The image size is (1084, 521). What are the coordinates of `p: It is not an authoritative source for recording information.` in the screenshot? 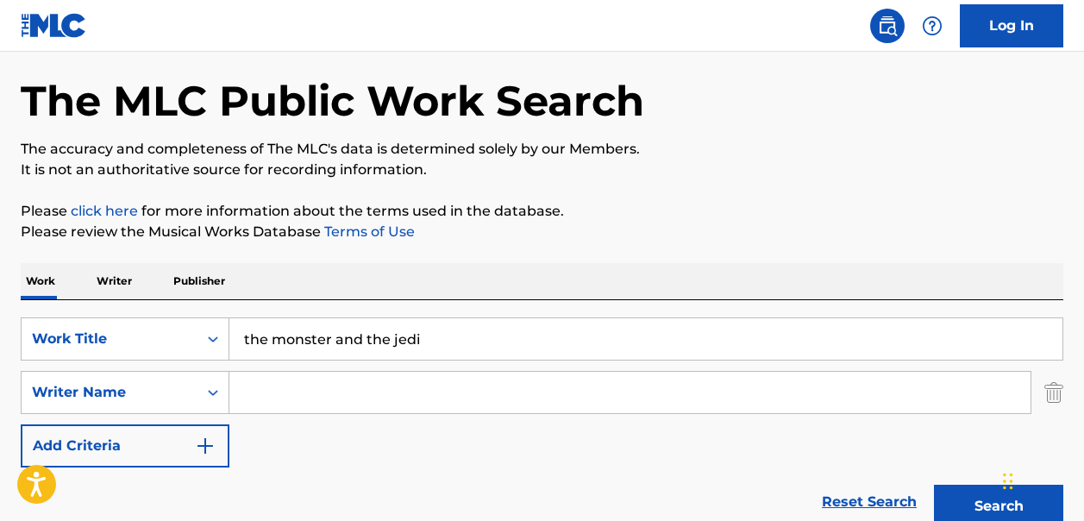 It's located at (541, 170).